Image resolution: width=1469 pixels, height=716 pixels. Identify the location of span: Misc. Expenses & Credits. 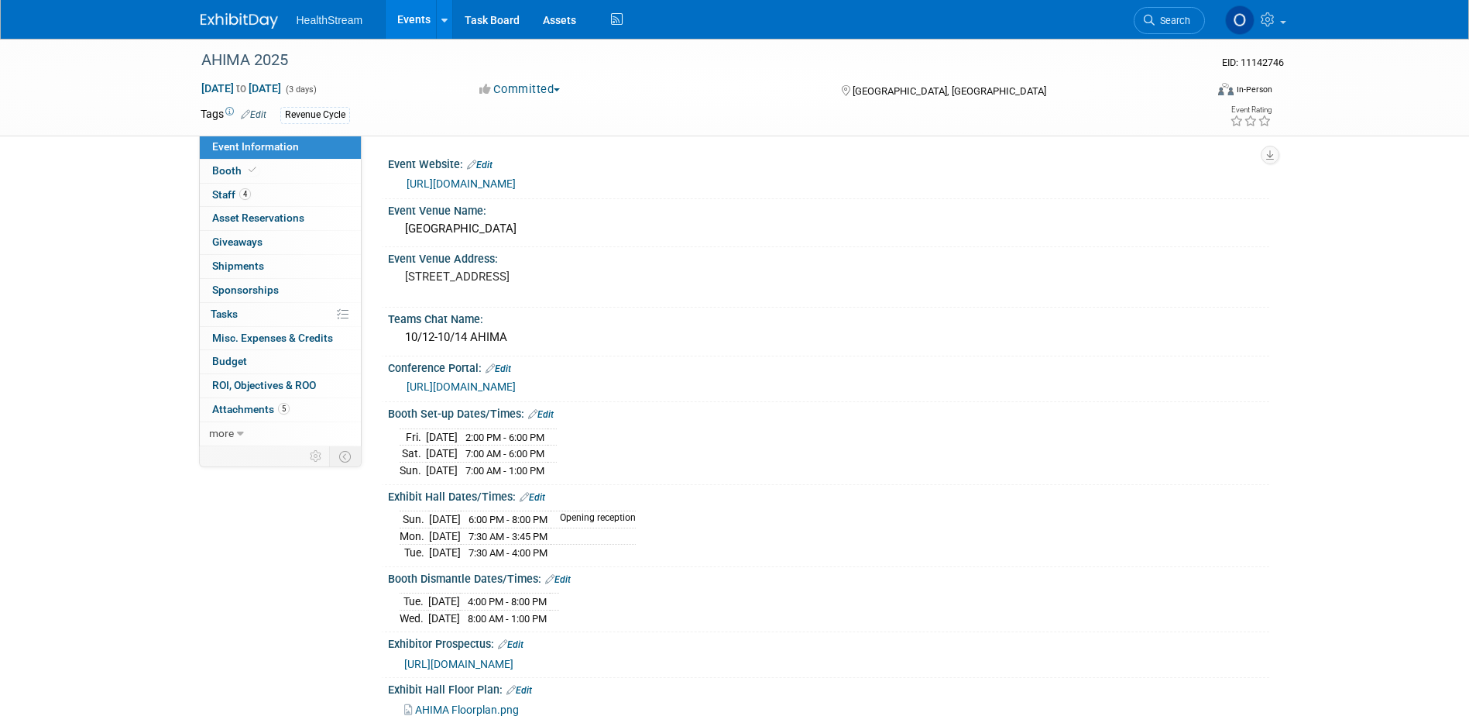
(273, 338).